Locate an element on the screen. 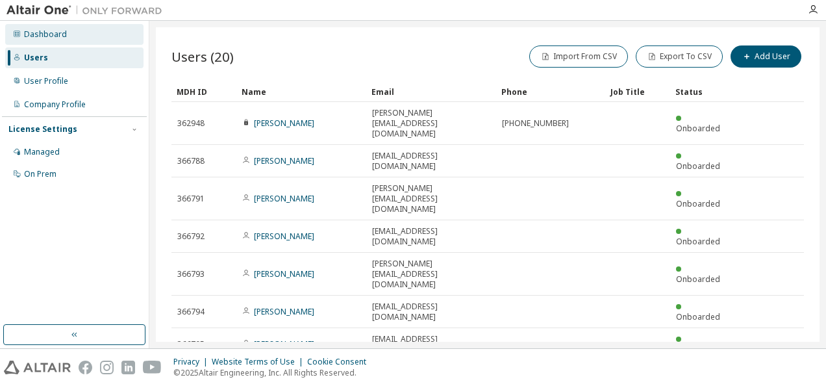 This screenshot has width=826, height=386. button: Export To CSV is located at coordinates (679, 57).